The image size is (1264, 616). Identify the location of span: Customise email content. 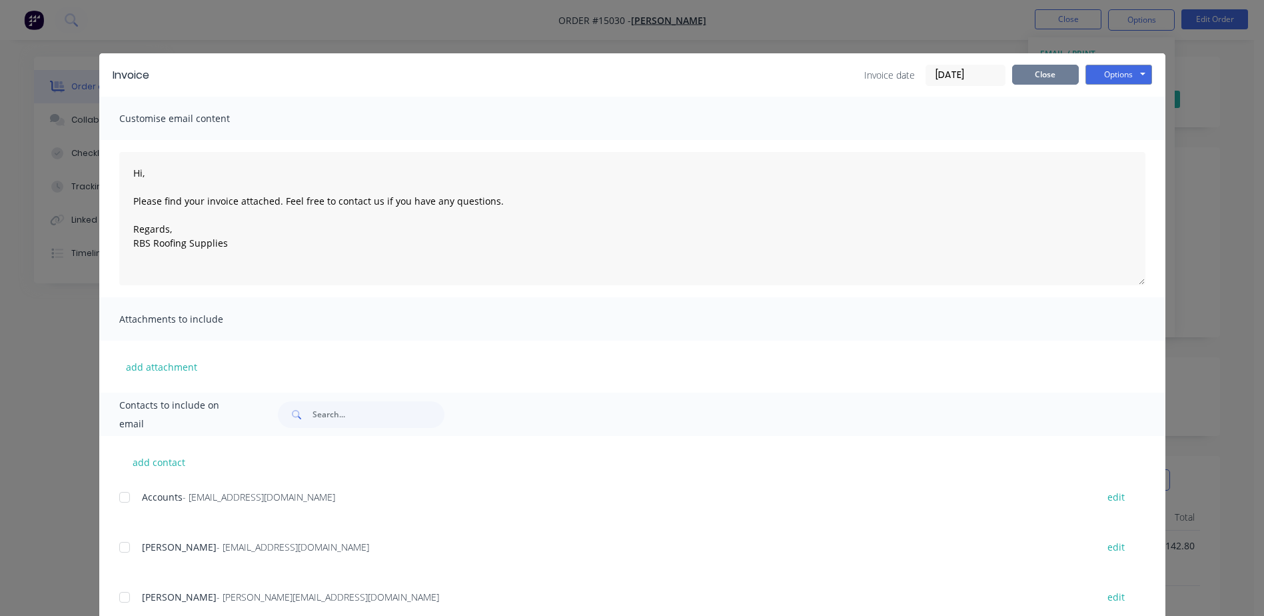
(193, 119).